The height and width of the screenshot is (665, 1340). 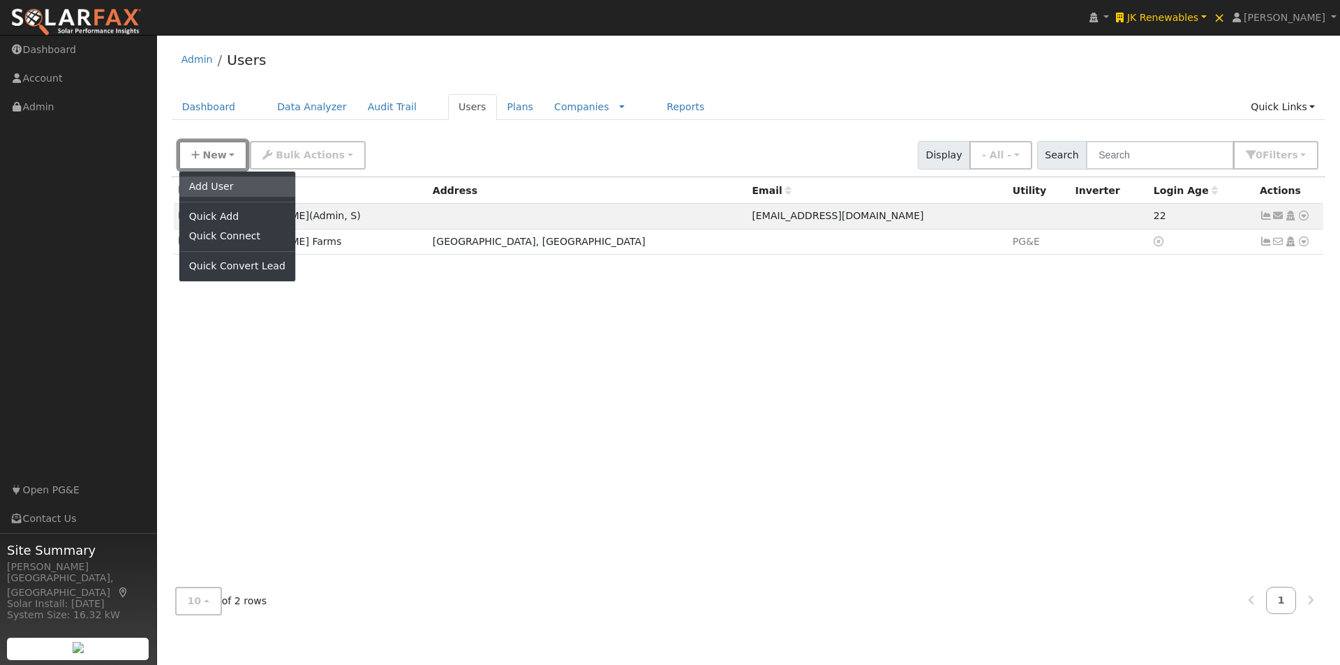 What do you see at coordinates (771, 191) in the screenshot?
I see `span: Email` at bounding box center [771, 191].